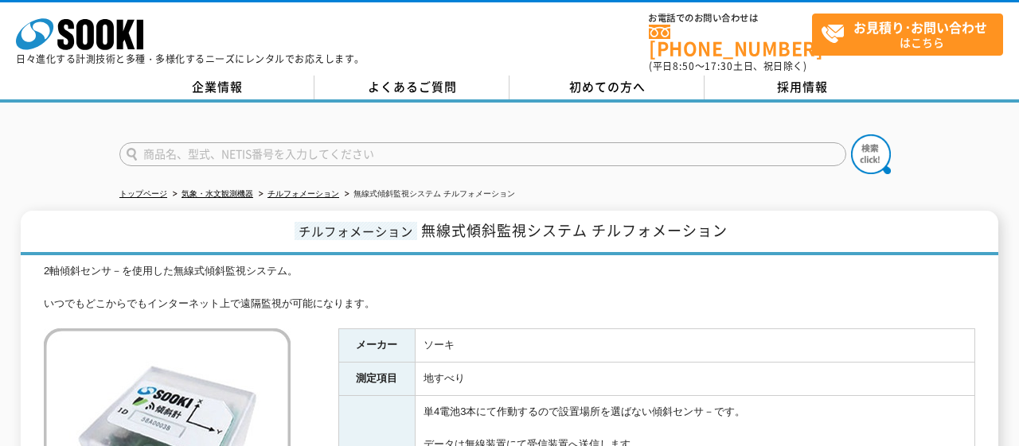  I want to click on li: 無線式傾斜監視システム チルフォメーション, so click(428, 194).